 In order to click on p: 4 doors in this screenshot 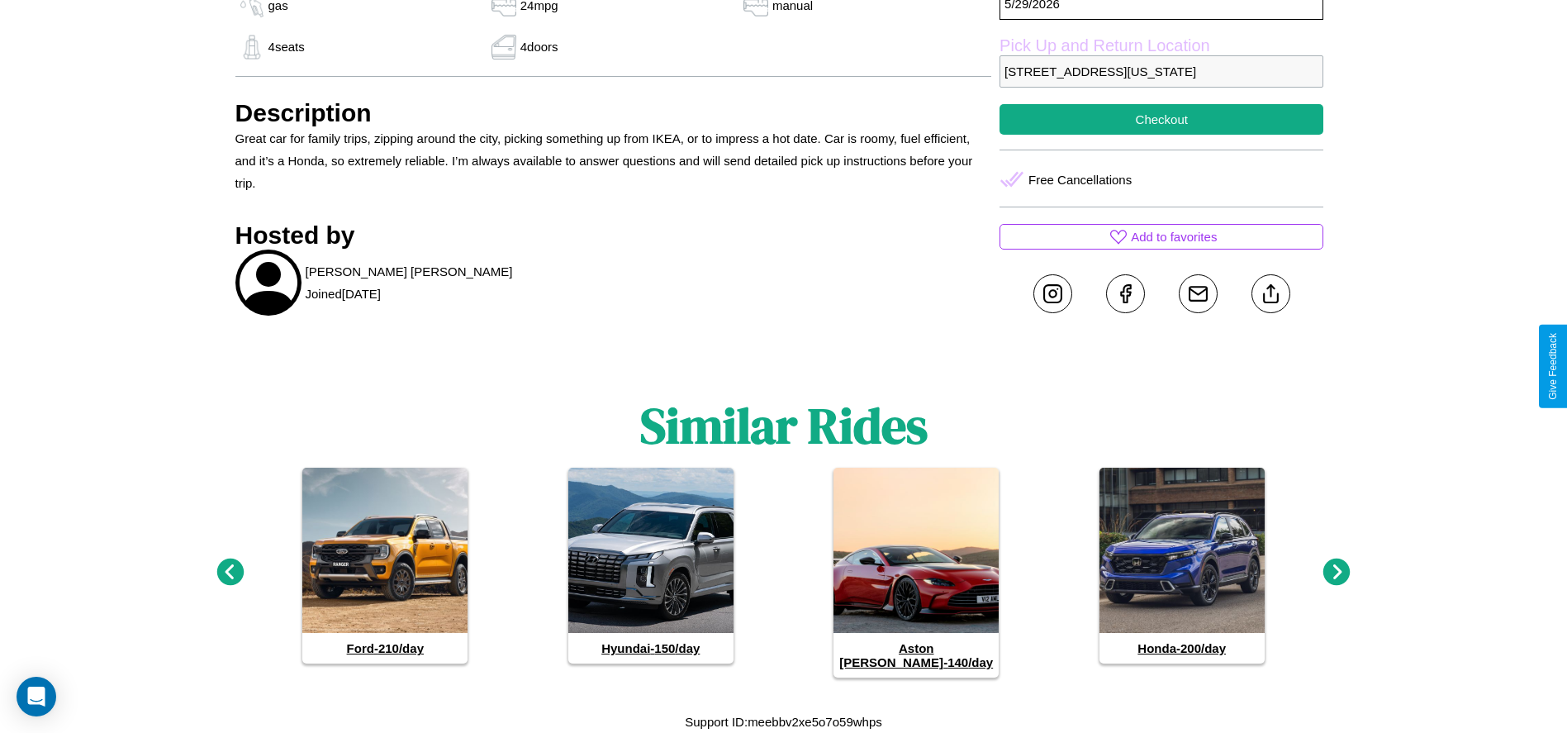, I will do `click(539, 46)`.